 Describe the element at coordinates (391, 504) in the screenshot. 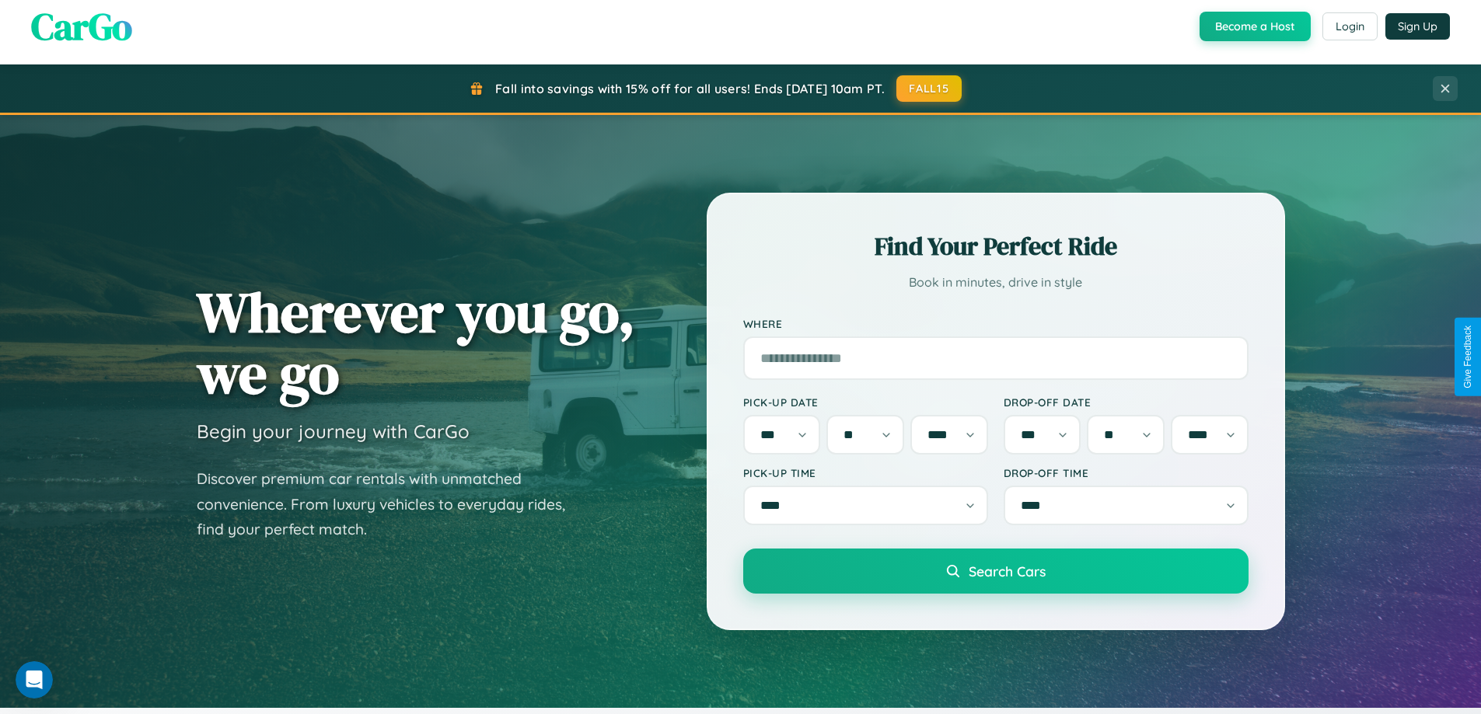

I see `p: Discover premium car rentals with unmatched convenience. From luxury vehicles to everyday rides, ...` at that location.